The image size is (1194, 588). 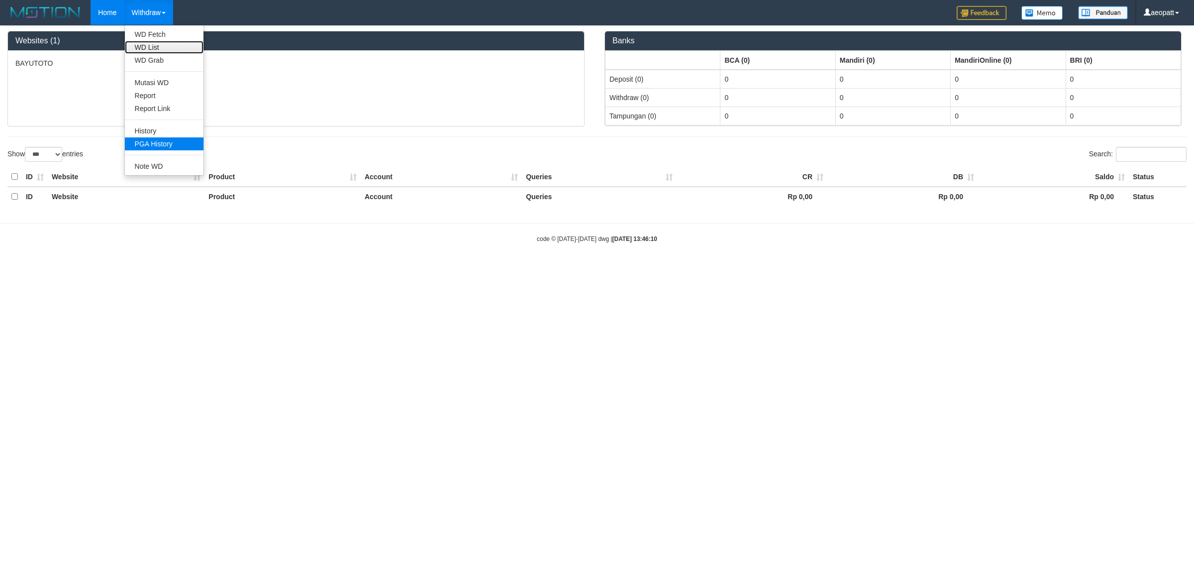 What do you see at coordinates (1151, 154) in the screenshot?
I see `input: Search:` at bounding box center [1151, 154].